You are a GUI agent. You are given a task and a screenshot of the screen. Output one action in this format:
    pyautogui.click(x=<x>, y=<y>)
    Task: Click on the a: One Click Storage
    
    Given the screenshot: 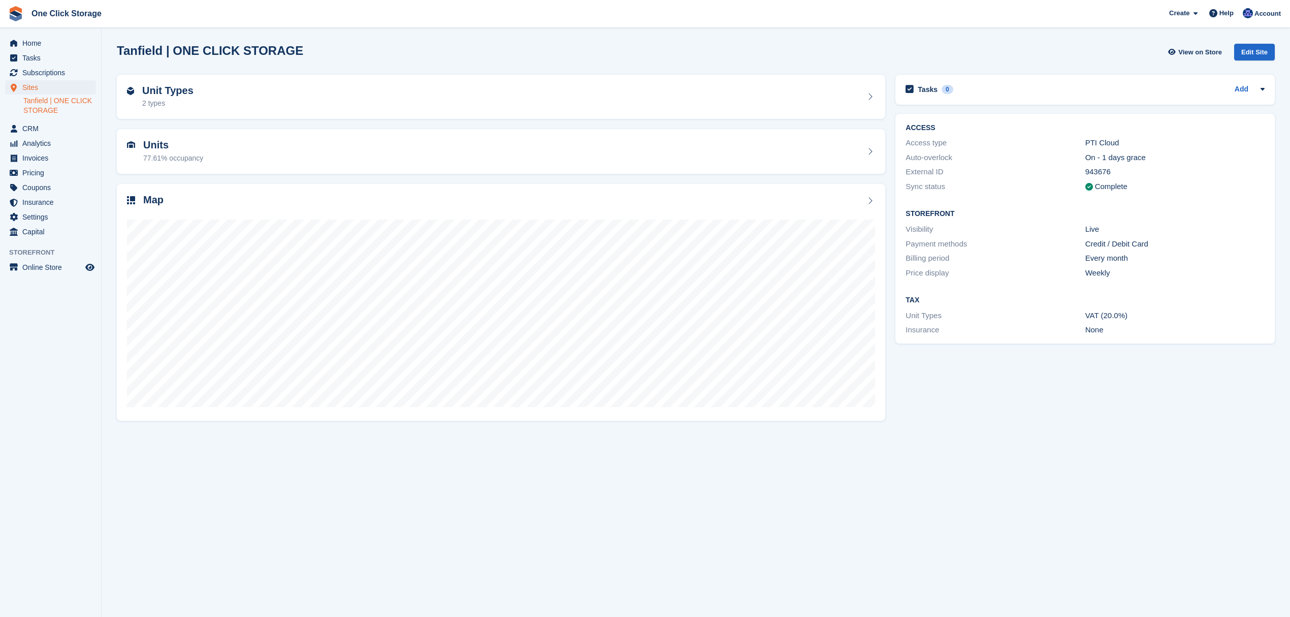 What is the action you would take?
    pyautogui.click(x=67, y=13)
    